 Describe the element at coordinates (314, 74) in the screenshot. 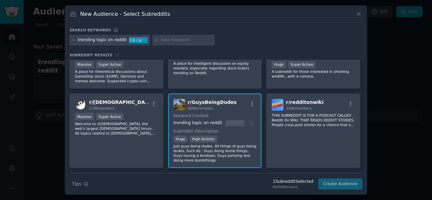

I see `p: A subreddit for those interested in shooting wildlife...with a camera.` at that location.